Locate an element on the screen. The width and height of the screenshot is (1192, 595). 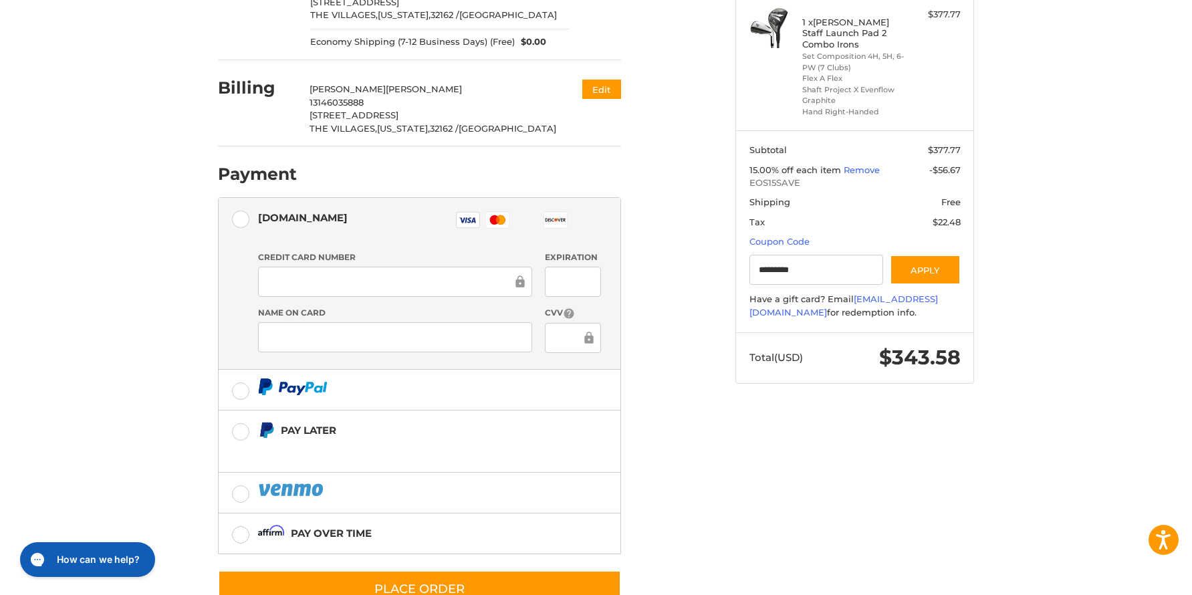
span: -$56.67 is located at coordinates (945, 170).